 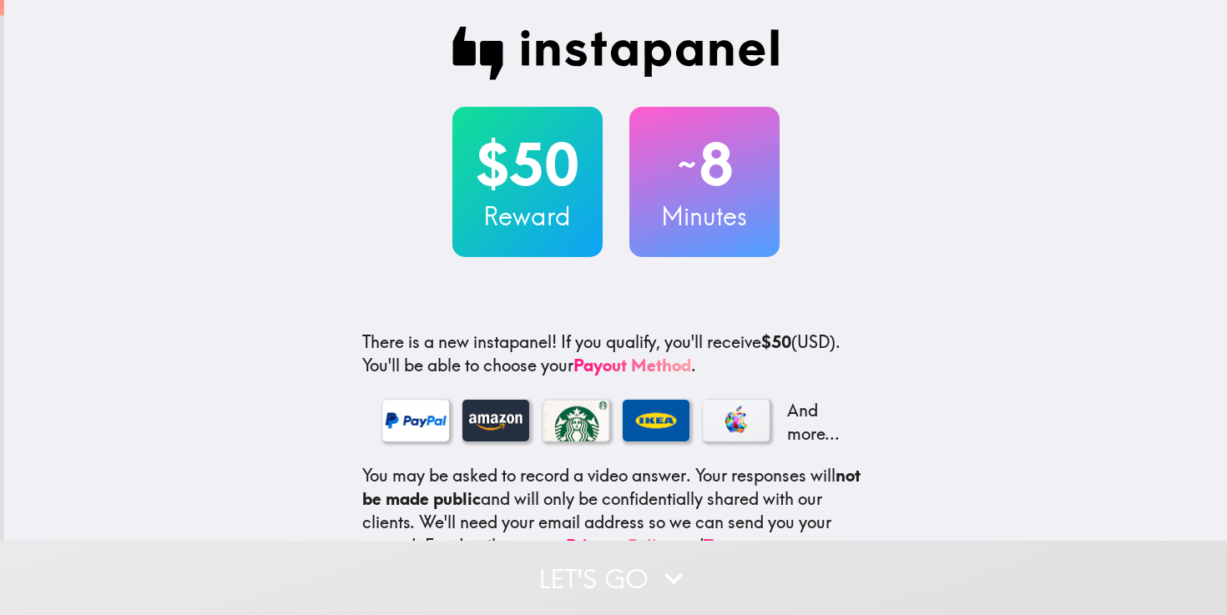 I want to click on h2: 8, so click(x=705, y=165).